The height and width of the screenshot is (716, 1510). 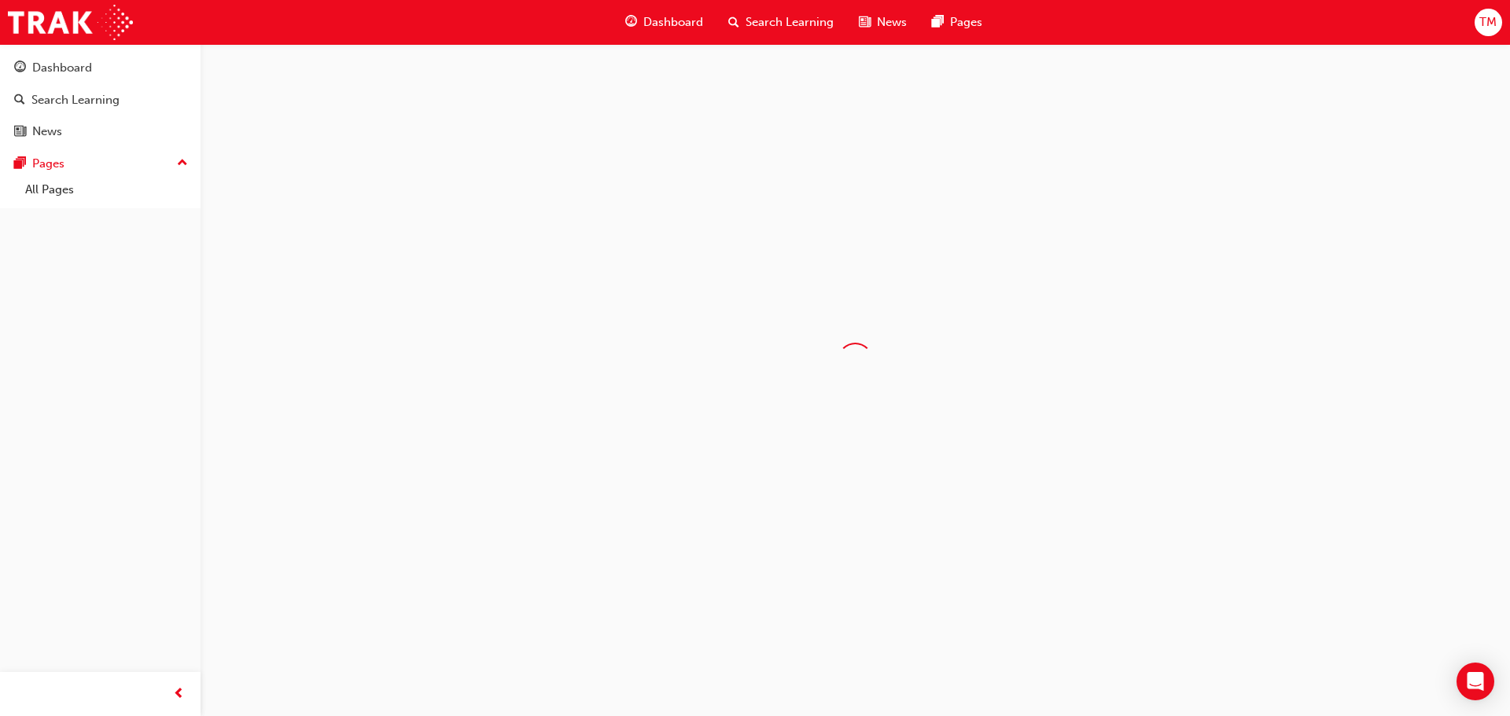 What do you see at coordinates (1488, 22) in the screenshot?
I see `button: TM` at bounding box center [1488, 22].